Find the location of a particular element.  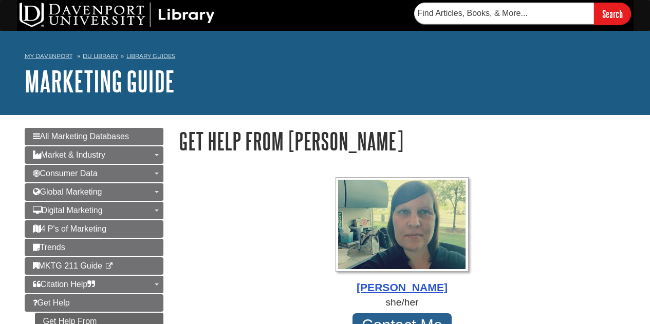

a: Trends is located at coordinates (94, 248).